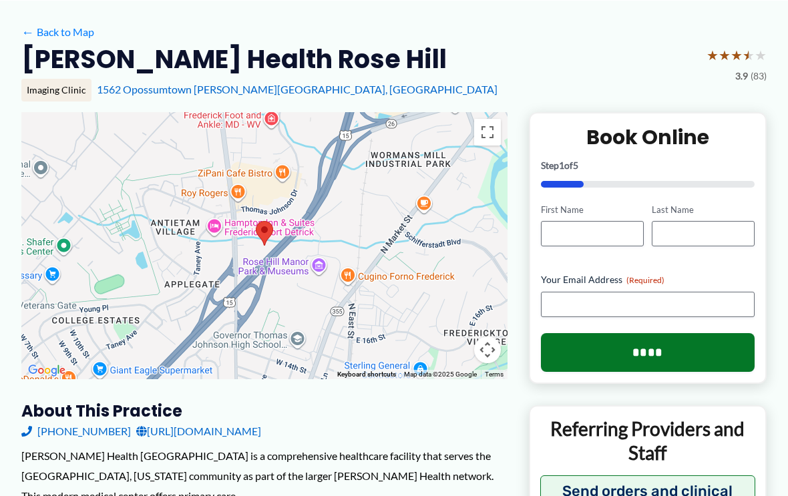  I want to click on a: Open this area in Google Maps (opens a new window), so click(47, 371).